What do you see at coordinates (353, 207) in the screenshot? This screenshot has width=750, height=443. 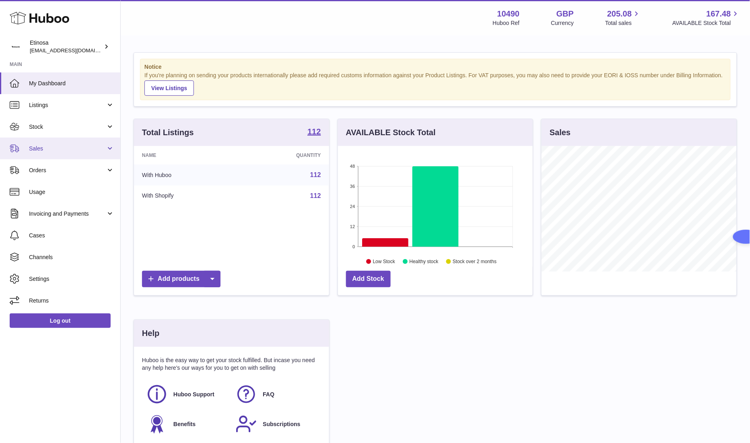 I see `text: 24` at bounding box center [353, 207].